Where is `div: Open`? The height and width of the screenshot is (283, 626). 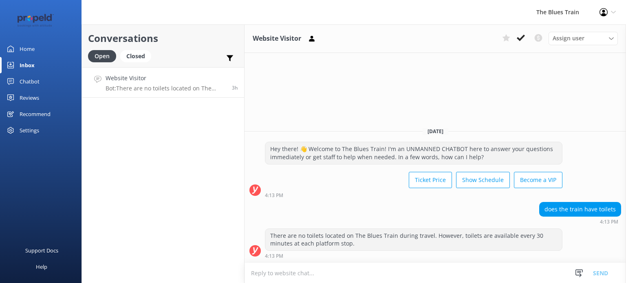
div: Open is located at coordinates (102, 56).